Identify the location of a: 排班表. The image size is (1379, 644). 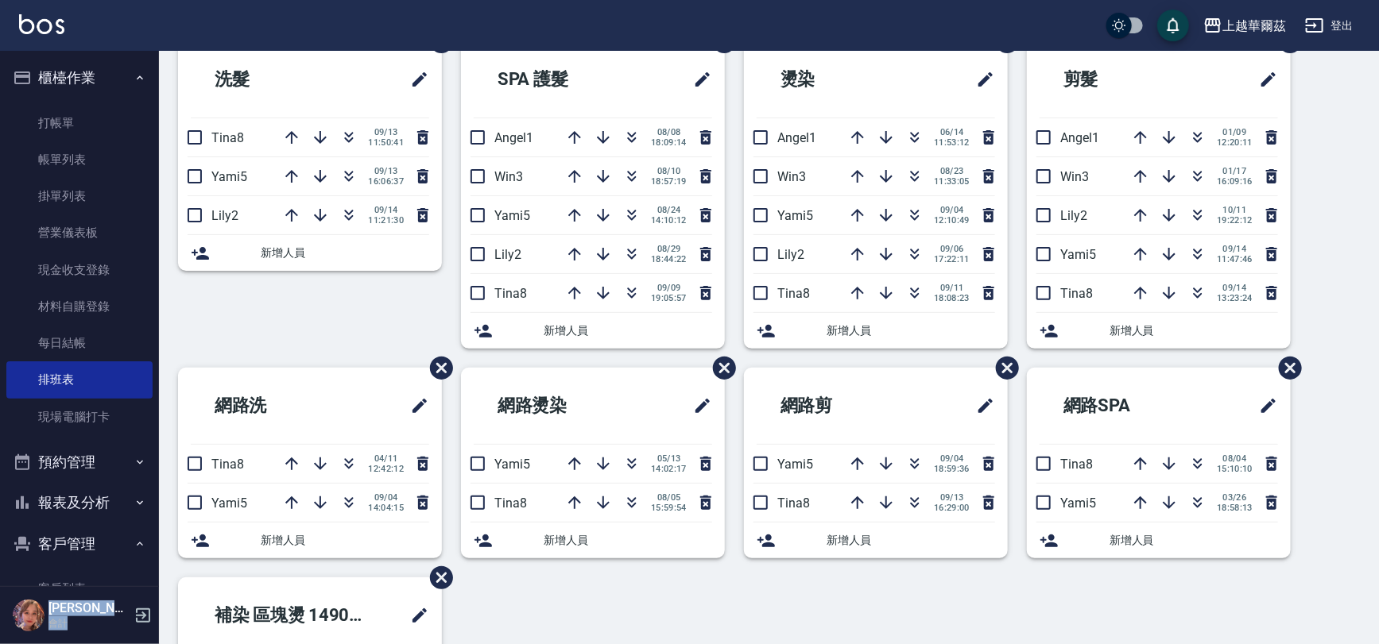
(79, 380).